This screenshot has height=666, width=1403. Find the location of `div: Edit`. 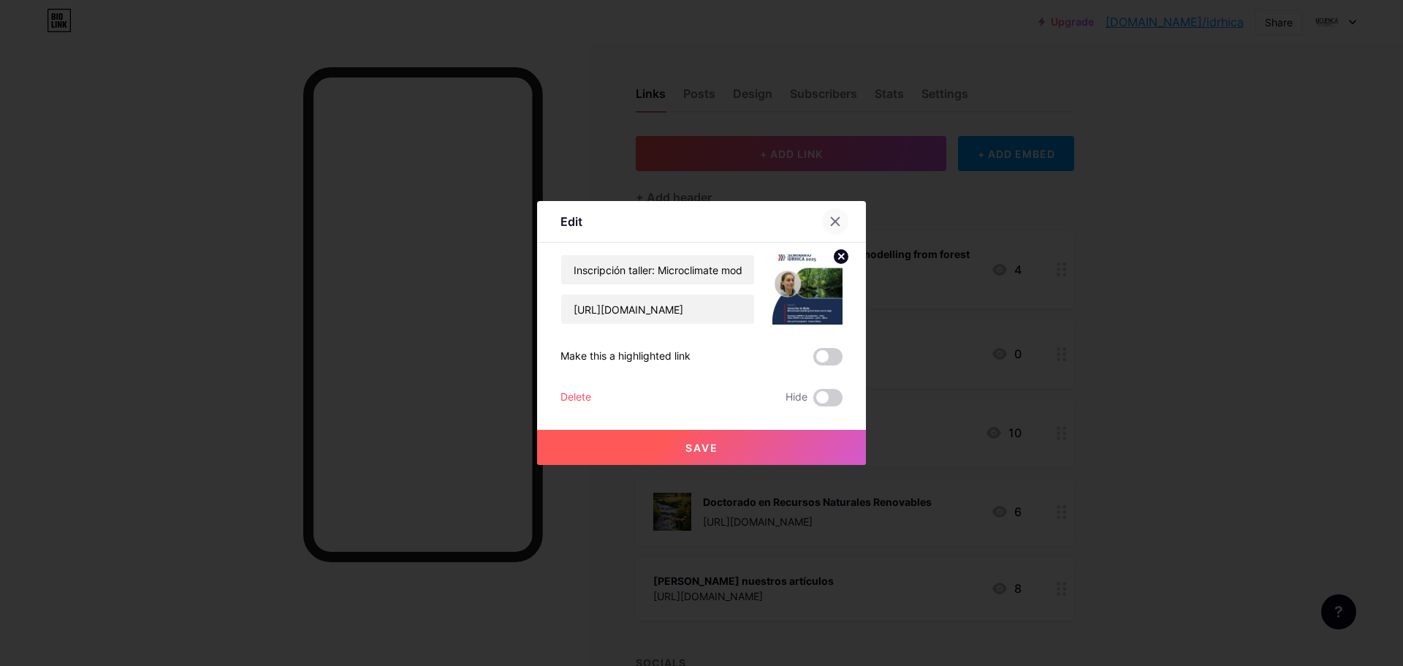

div: Edit is located at coordinates (571, 221).